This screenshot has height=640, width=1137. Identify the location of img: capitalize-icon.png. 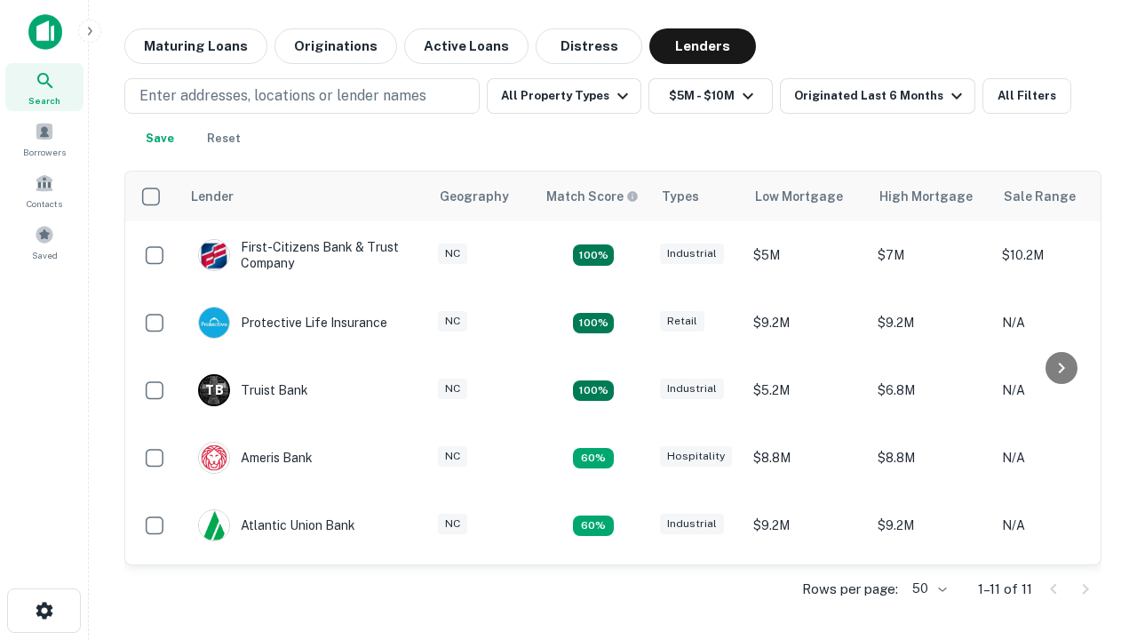
(45, 32).